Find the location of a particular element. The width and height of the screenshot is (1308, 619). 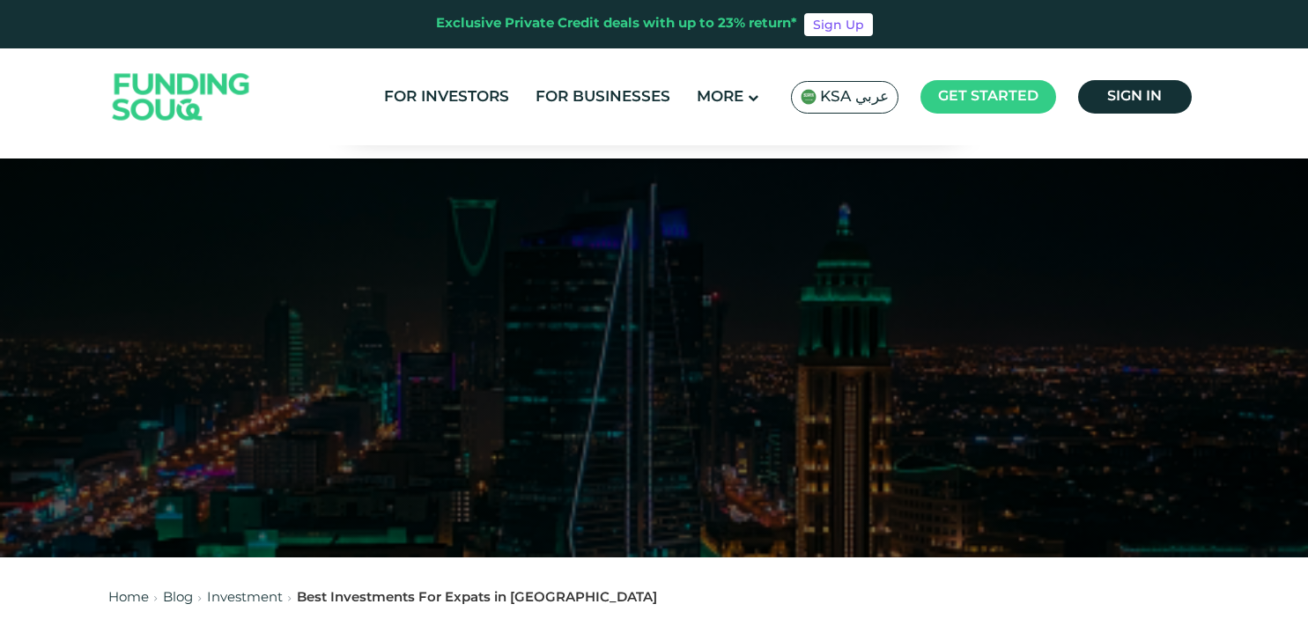

a: Sign in is located at coordinates (1135, 97).